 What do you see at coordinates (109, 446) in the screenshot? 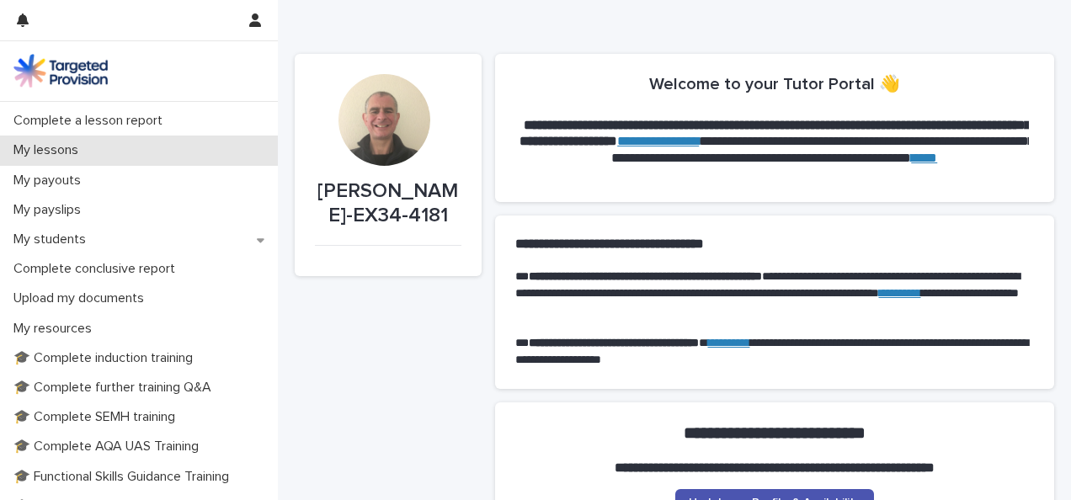
I see `p: 🎓 Complete AQA UAS Training` at bounding box center [109, 446].